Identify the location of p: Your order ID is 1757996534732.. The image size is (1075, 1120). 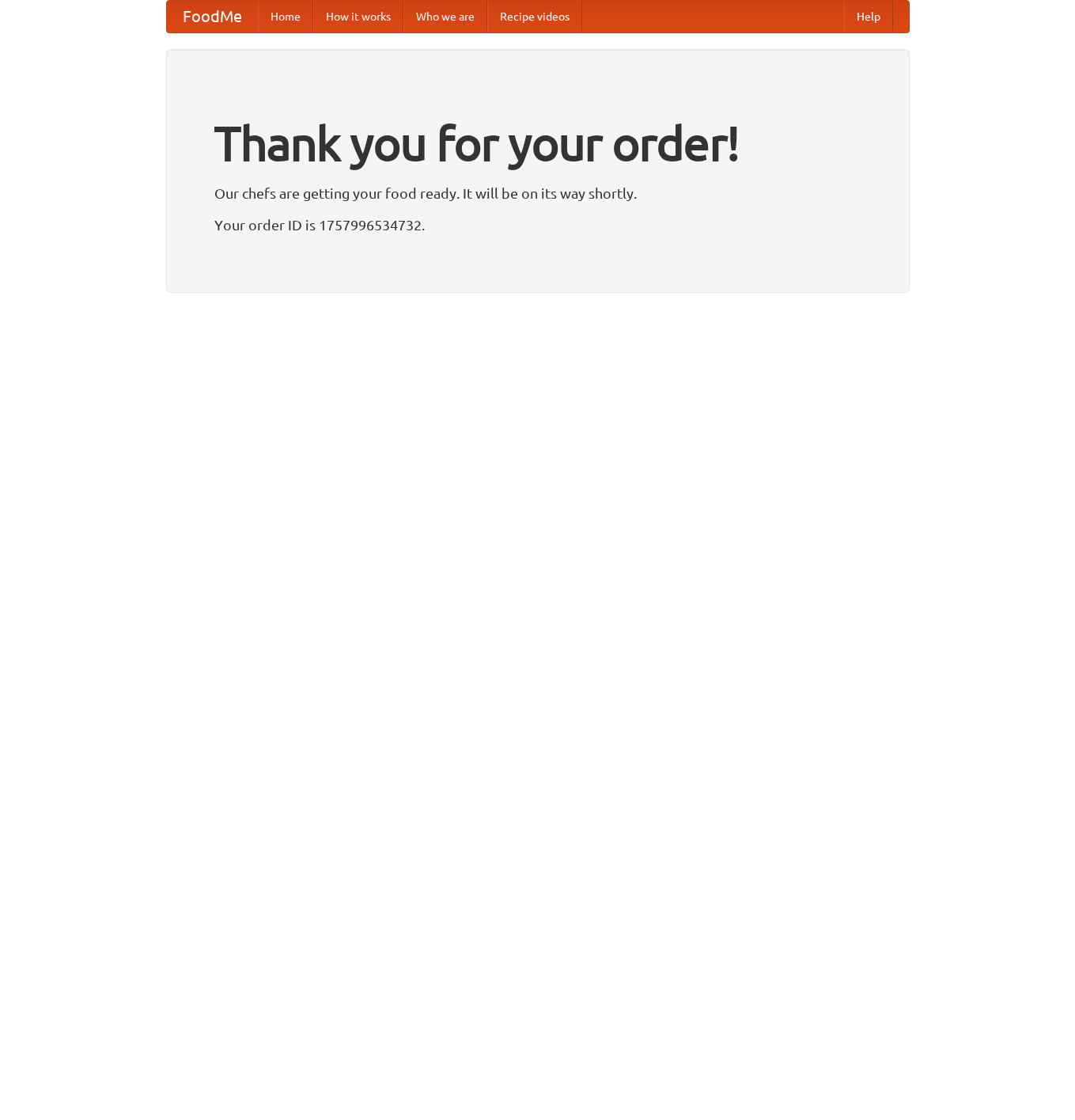
(538, 225).